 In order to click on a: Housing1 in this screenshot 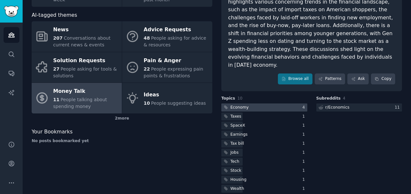, I will do `click(264, 180)`.